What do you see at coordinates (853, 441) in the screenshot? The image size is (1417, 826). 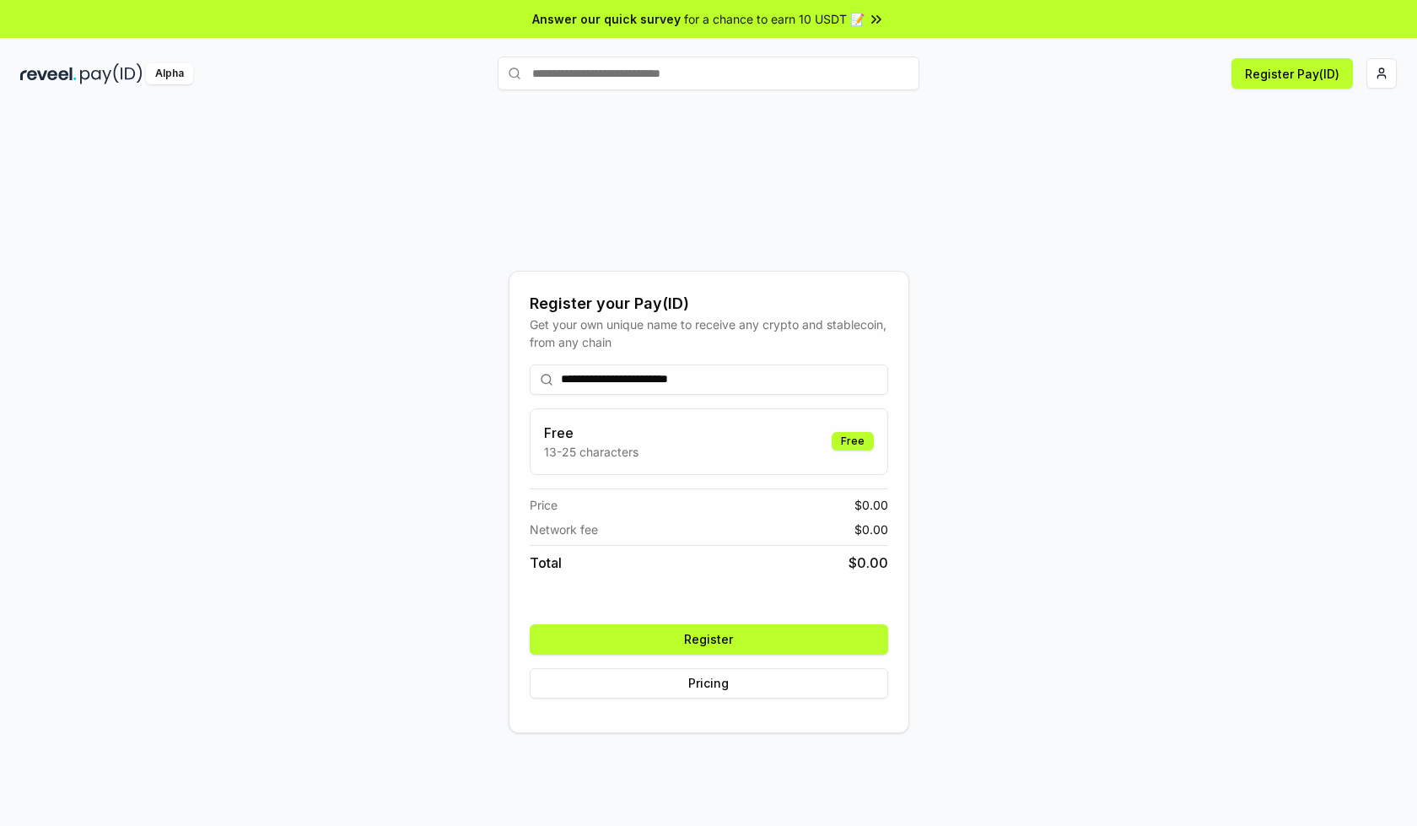 I see `div: Free` at bounding box center [853, 441].